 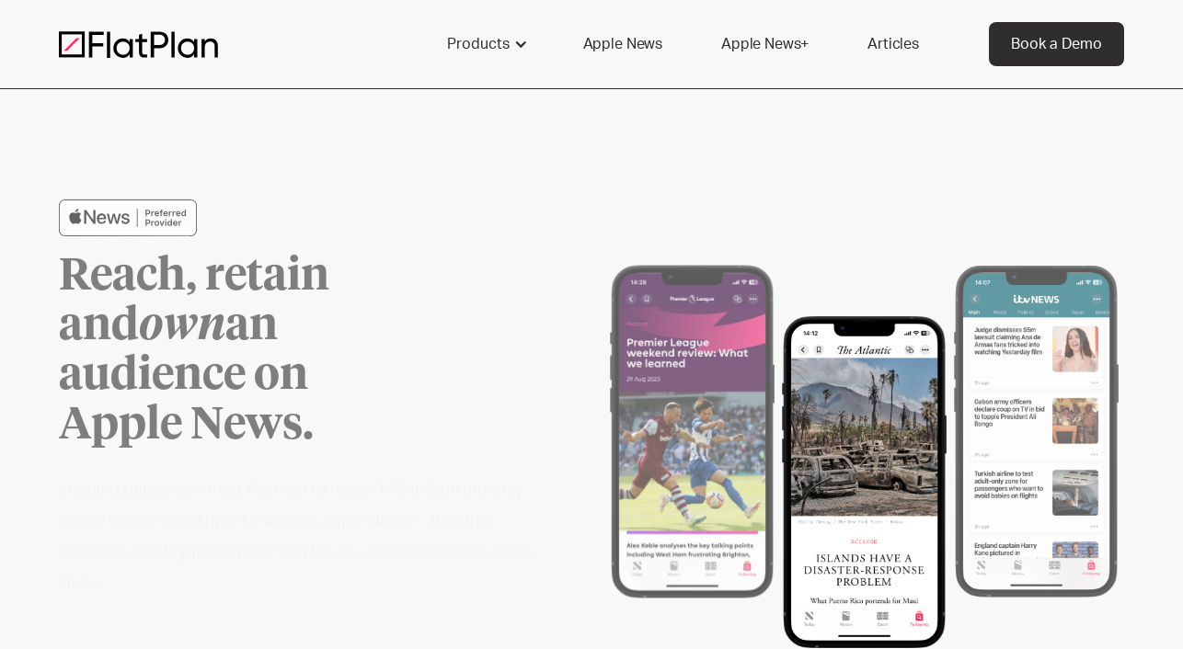 What do you see at coordinates (298, 538) in the screenshot?
I see `h2: Leading publishers trust FlatPlan to reach 145 million monthly active readers on Apple News and A...` at bounding box center [298, 538].